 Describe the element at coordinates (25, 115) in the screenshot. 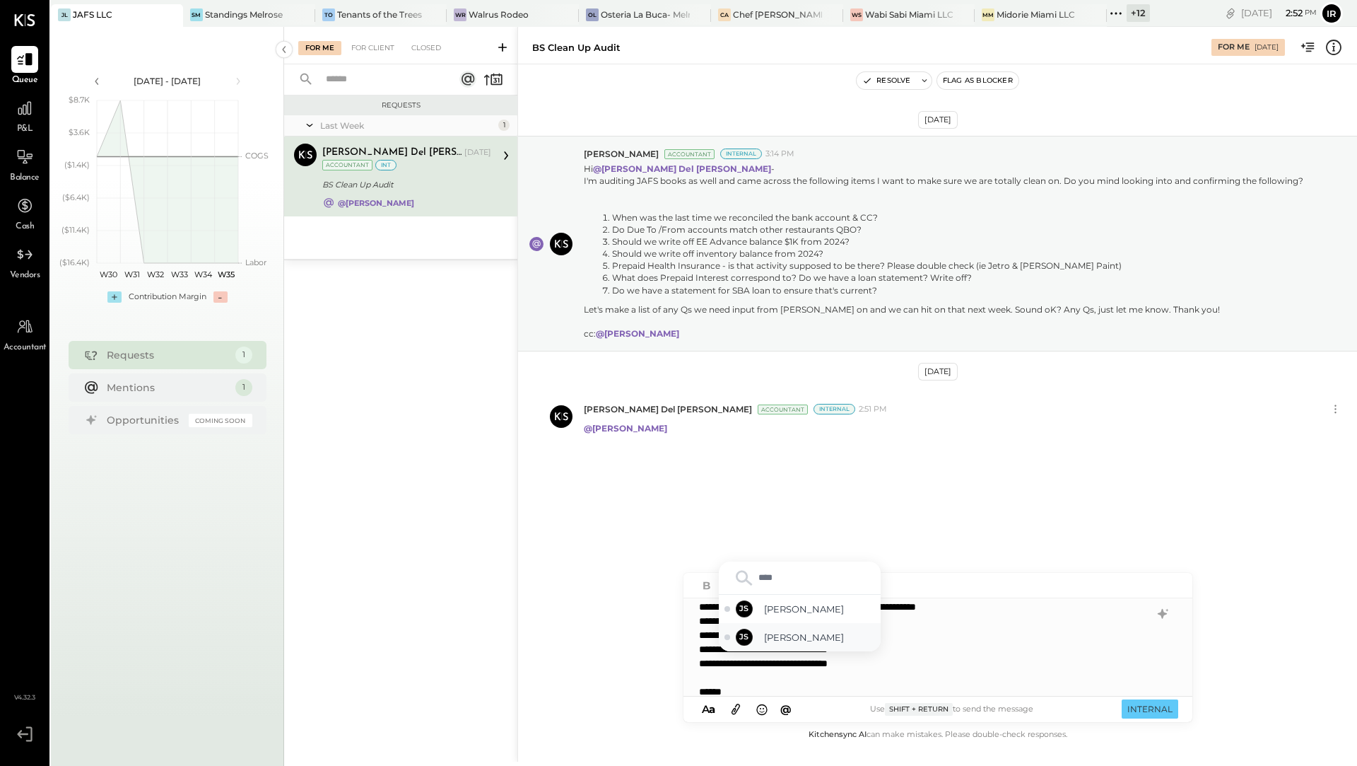

I see `a: P&L` at that location.